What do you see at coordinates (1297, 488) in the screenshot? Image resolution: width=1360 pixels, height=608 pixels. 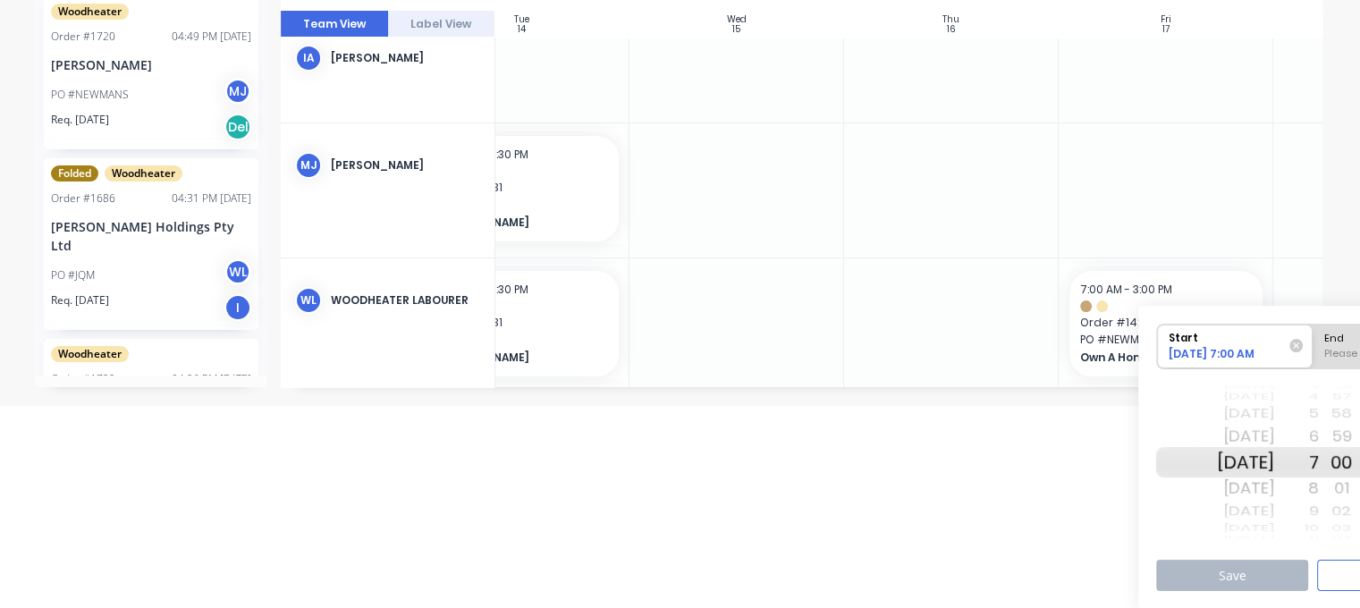 I see `div: 8` at bounding box center [1297, 488].